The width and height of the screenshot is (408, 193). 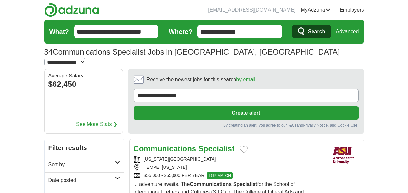 I want to click on a: MyAdzuna, so click(x=315, y=10).